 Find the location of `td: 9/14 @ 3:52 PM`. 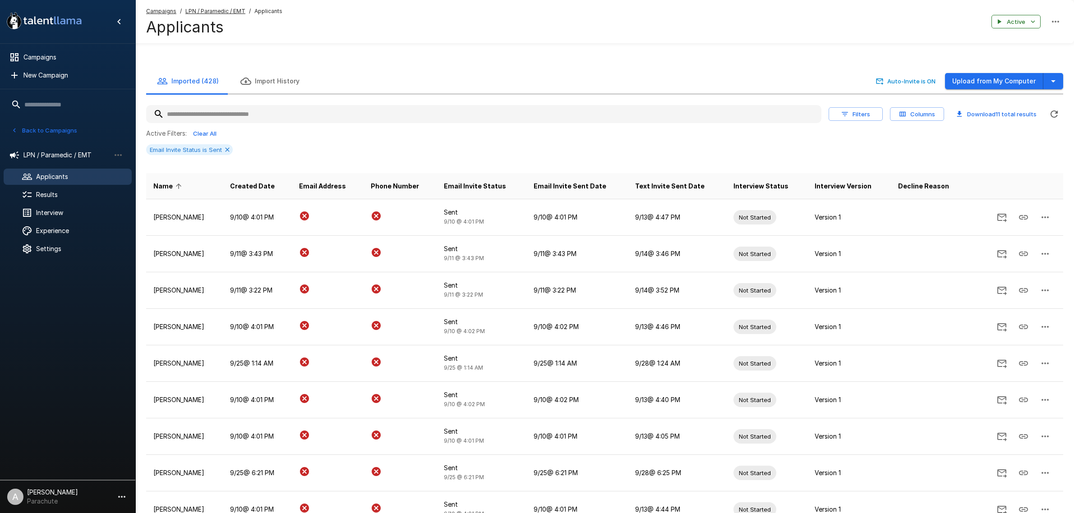

td: 9/14 @ 3:52 PM is located at coordinates (676, 290).